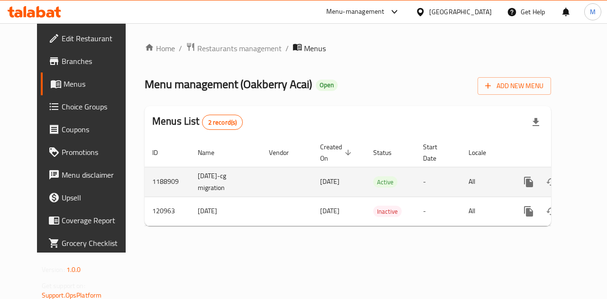 The image size is (607, 299). Describe the element at coordinates (355, 12) in the screenshot. I see `div: Menu-management` at that location.